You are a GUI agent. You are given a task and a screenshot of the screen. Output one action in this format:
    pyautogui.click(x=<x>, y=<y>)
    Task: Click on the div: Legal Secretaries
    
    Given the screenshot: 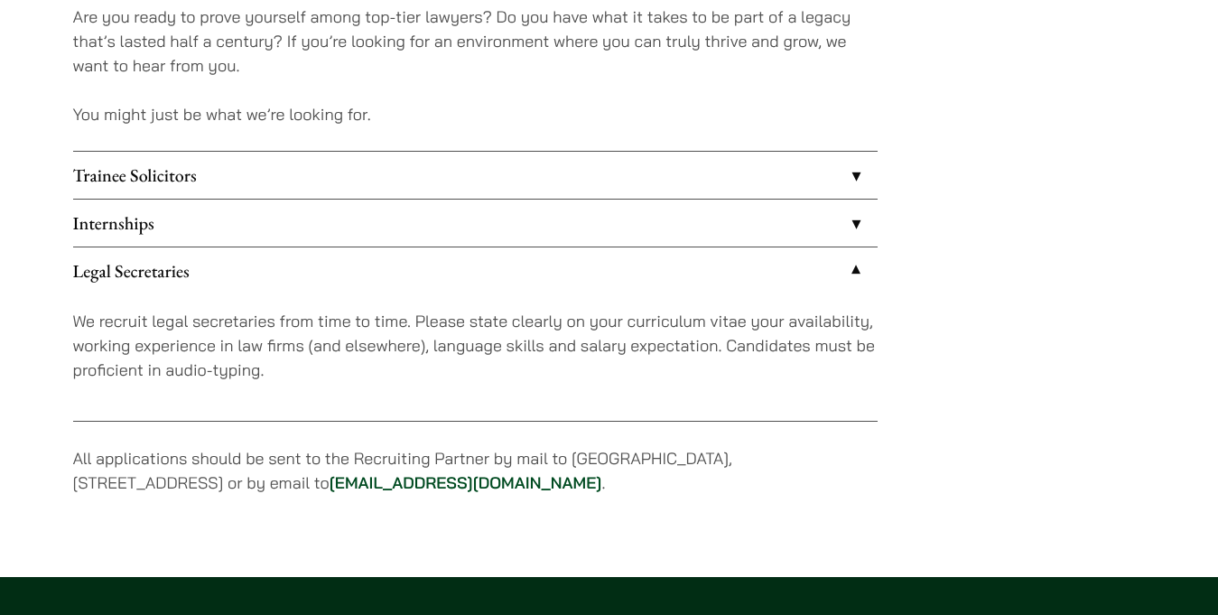 What is the action you would take?
    pyautogui.click(x=475, y=358)
    